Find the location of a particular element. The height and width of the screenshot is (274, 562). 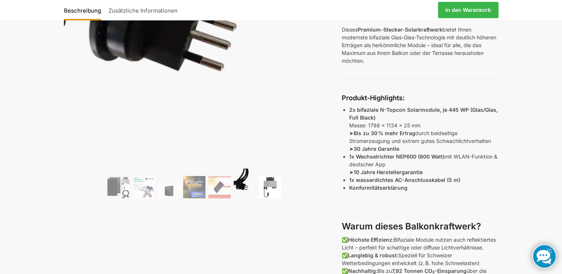

strong: 10 Jahre Herstellergarantie is located at coordinates (388, 172).